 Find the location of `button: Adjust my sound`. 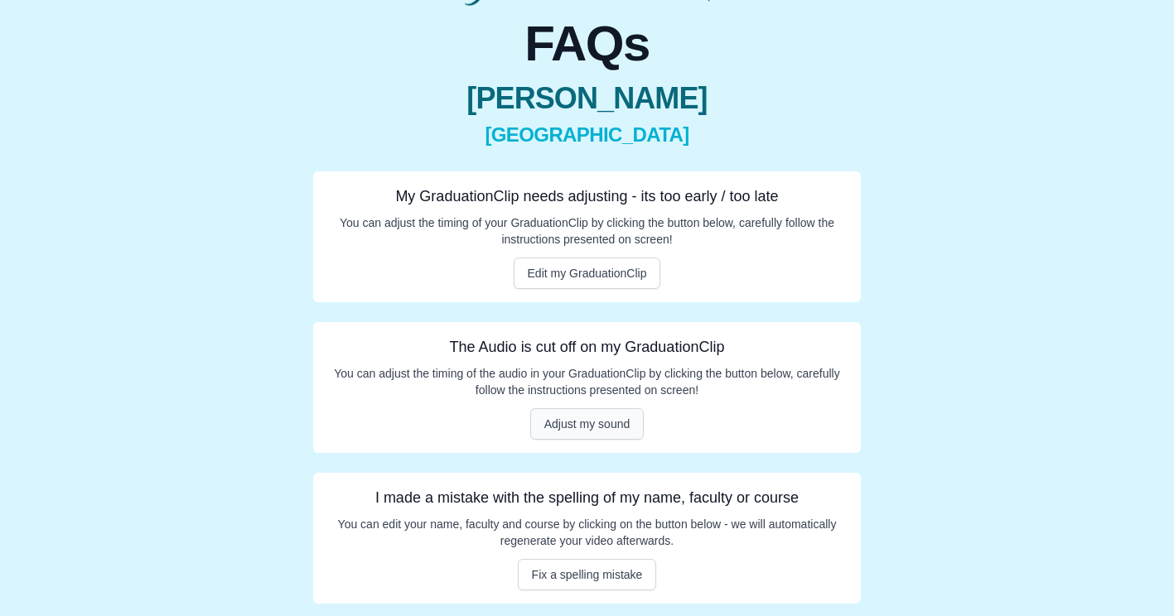

button: Adjust my sound is located at coordinates (587, 424).